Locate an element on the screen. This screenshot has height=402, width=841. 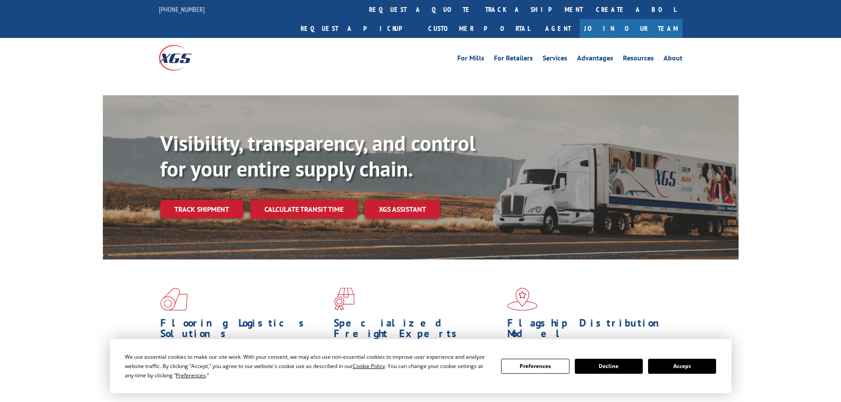
b: Visibility, transparency, and control for your entire supply chain. is located at coordinates (318, 156).